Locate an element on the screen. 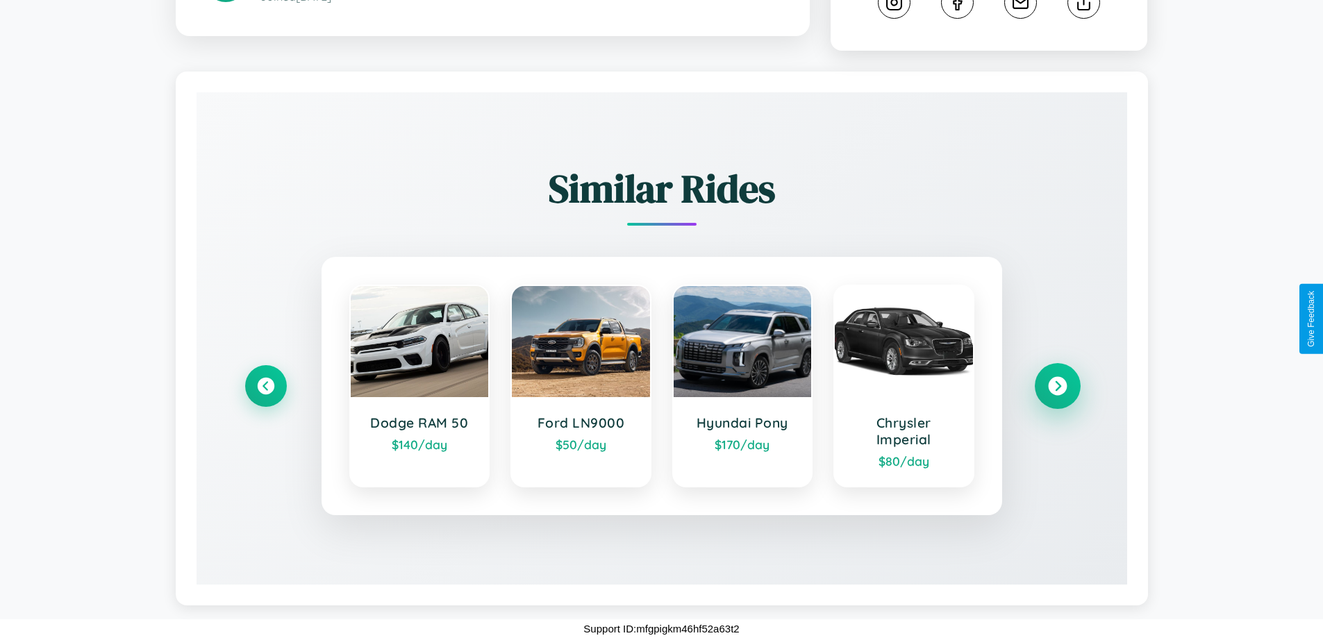  a: Dodge RAM 50$140/day is located at coordinates (420, 386).